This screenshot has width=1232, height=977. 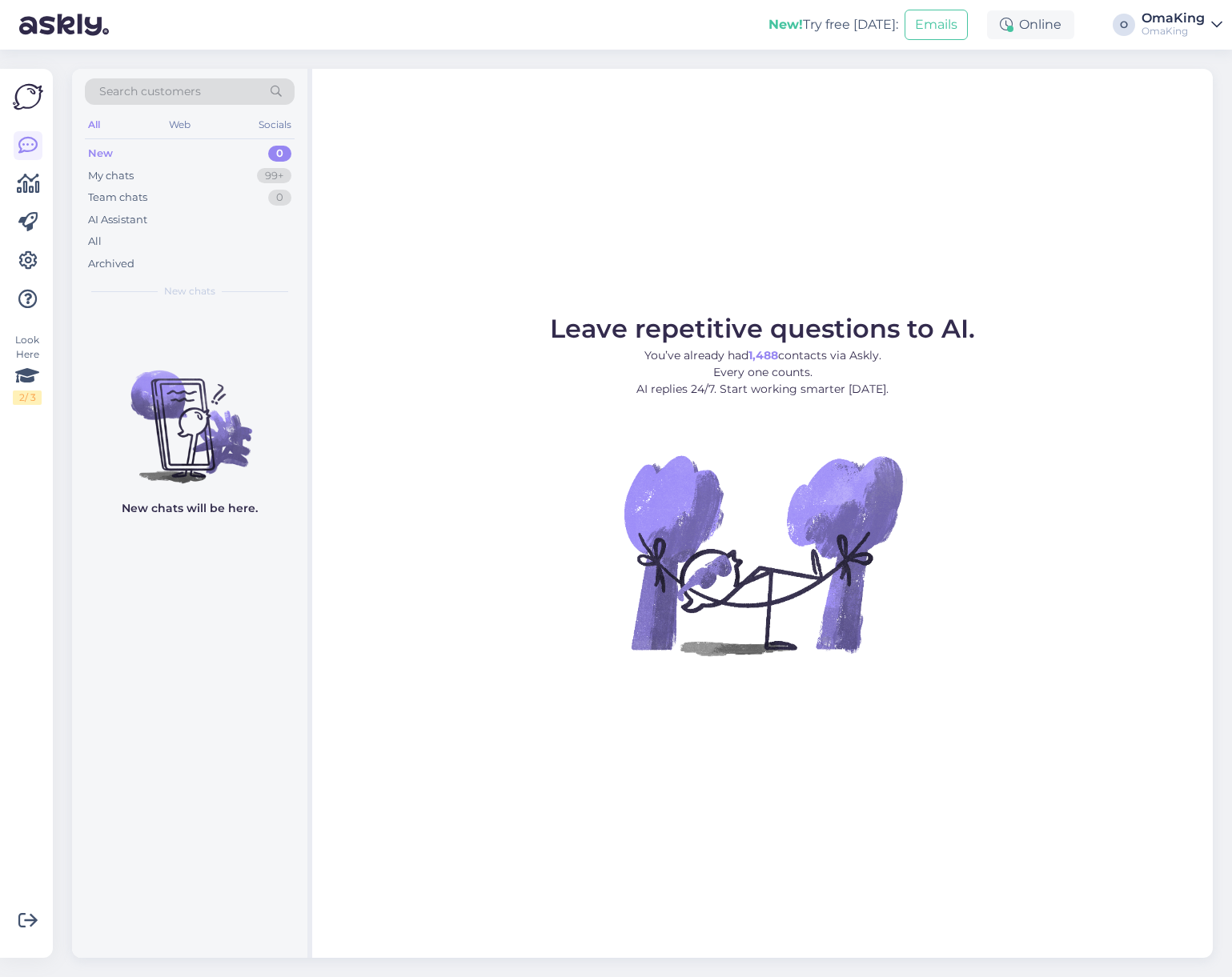 What do you see at coordinates (762, 328) in the screenshot?
I see `span: Leave repetitive questions to AI.` at bounding box center [762, 328].